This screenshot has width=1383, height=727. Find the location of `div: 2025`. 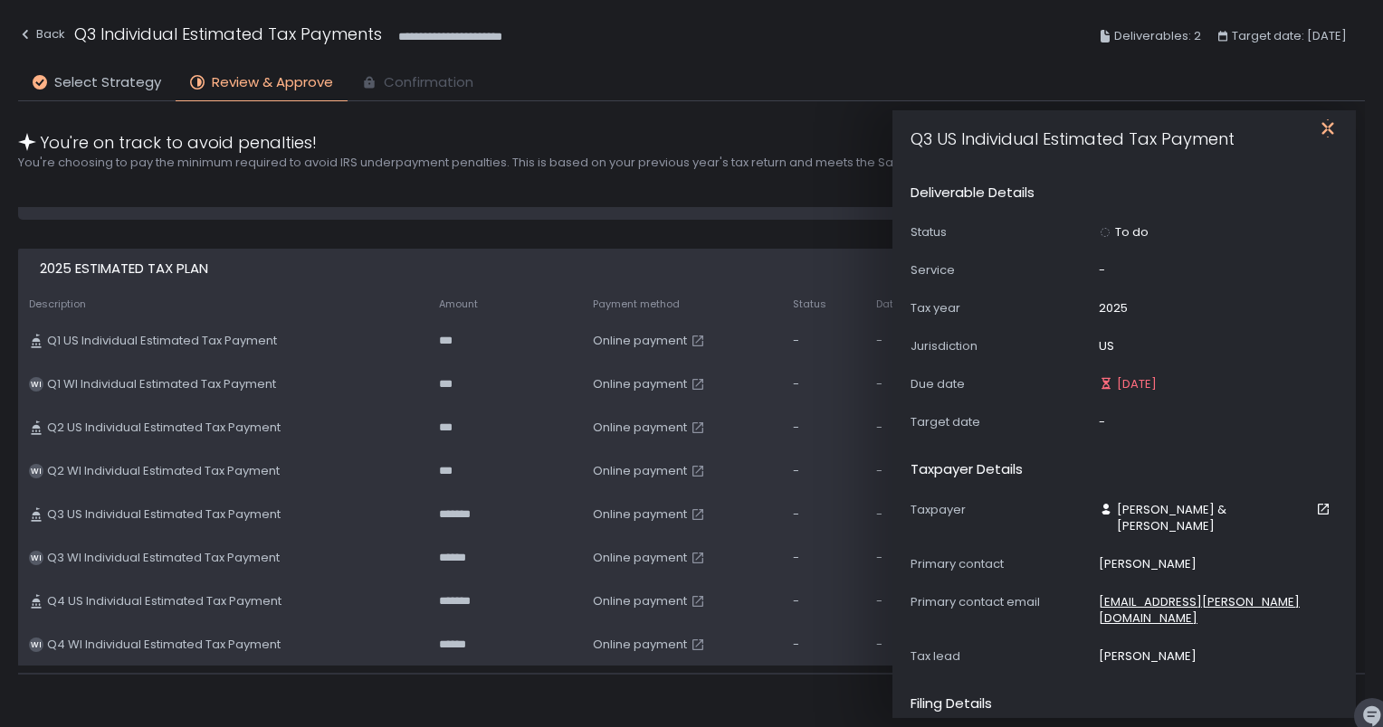

div: 2025 is located at coordinates (1113, 309).